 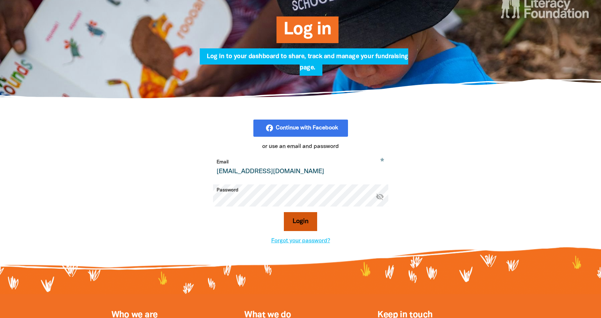 What do you see at coordinates (307, 65) in the screenshot?
I see `span: Log in to your dashboard to share, track and manage your fundraising page.` at bounding box center [307, 65].